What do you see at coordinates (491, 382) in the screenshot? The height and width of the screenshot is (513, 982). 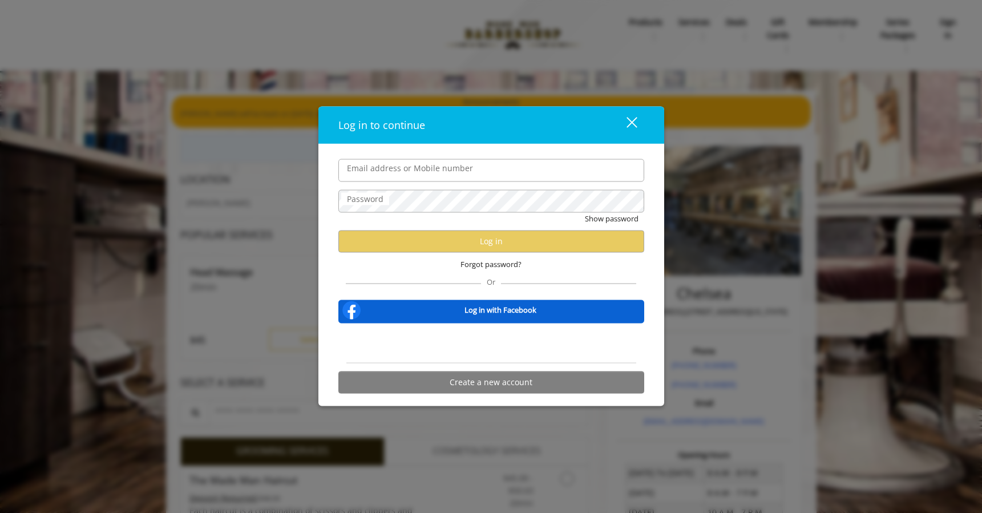 I see `button: Create a new account` at bounding box center [491, 382].